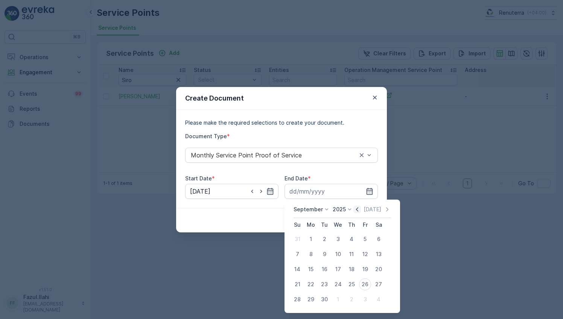 The width and height of the screenshot is (563, 319). Describe the element at coordinates (351, 225) in the screenshot. I see `th: Thursday` at that location.